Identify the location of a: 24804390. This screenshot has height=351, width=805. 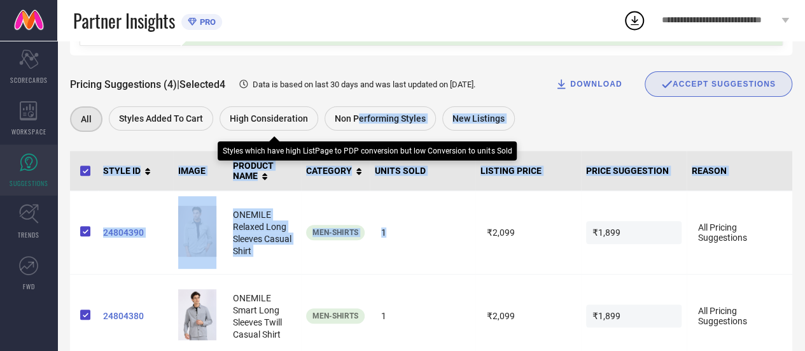
(136, 232).